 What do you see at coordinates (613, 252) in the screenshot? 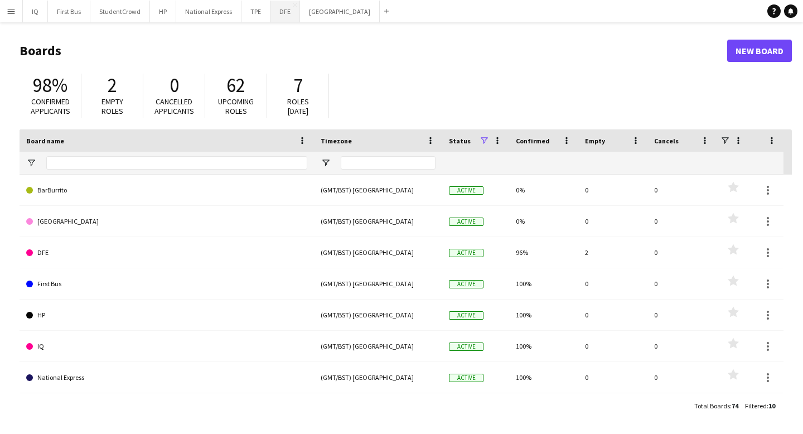
I see `div: 2` at bounding box center [613, 252].